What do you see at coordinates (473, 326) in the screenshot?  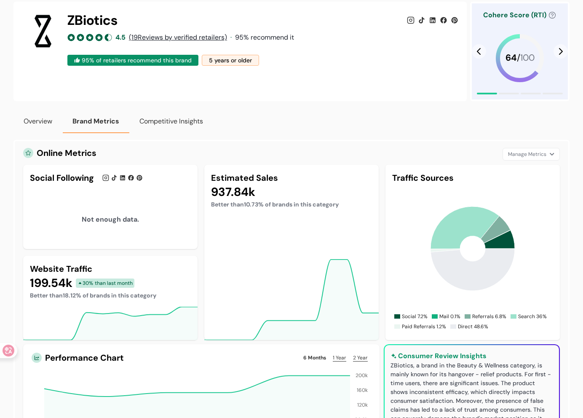 I see `span: Direct 48.6%` at bounding box center [473, 326].